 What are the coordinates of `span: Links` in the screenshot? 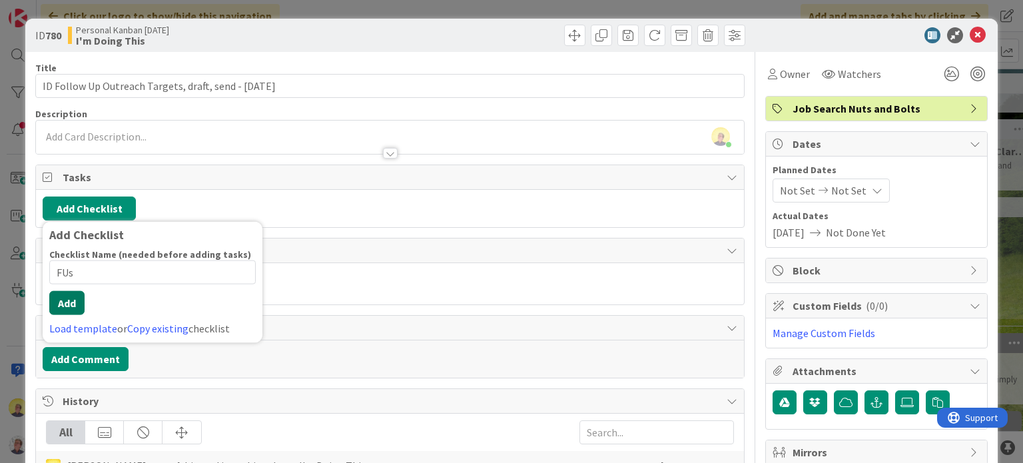 It's located at (391, 250).